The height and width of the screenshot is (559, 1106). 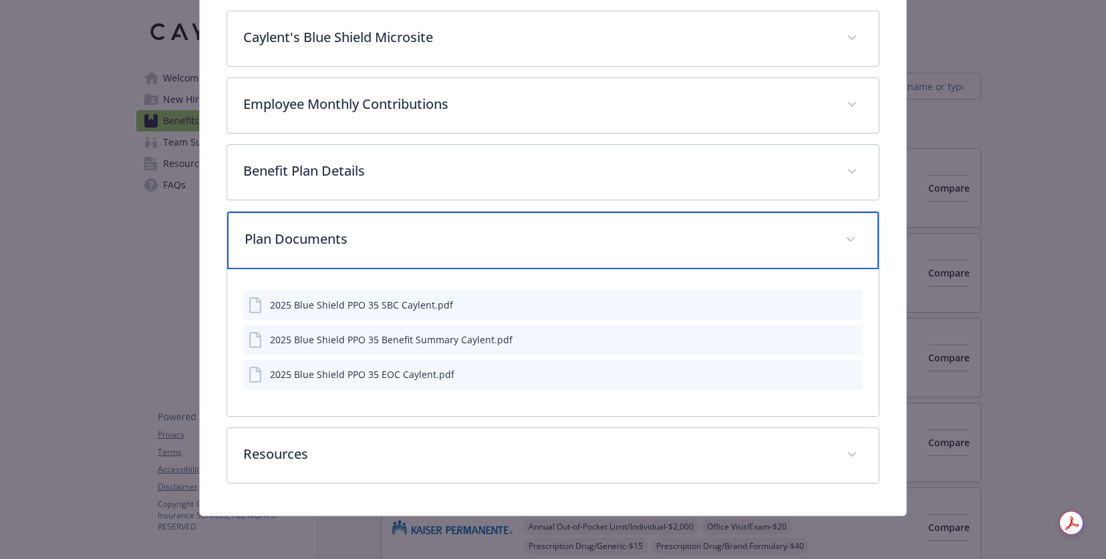 What do you see at coordinates (362, 374) in the screenshot?
I see `div: 2025 Blue Shield PPO 35 EOC Caylent.pdf` at bounding box center [362, 374].